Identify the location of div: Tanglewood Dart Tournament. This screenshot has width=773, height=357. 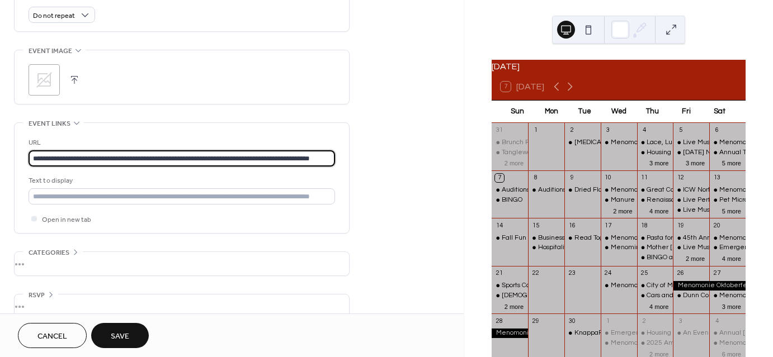
(510, 153).